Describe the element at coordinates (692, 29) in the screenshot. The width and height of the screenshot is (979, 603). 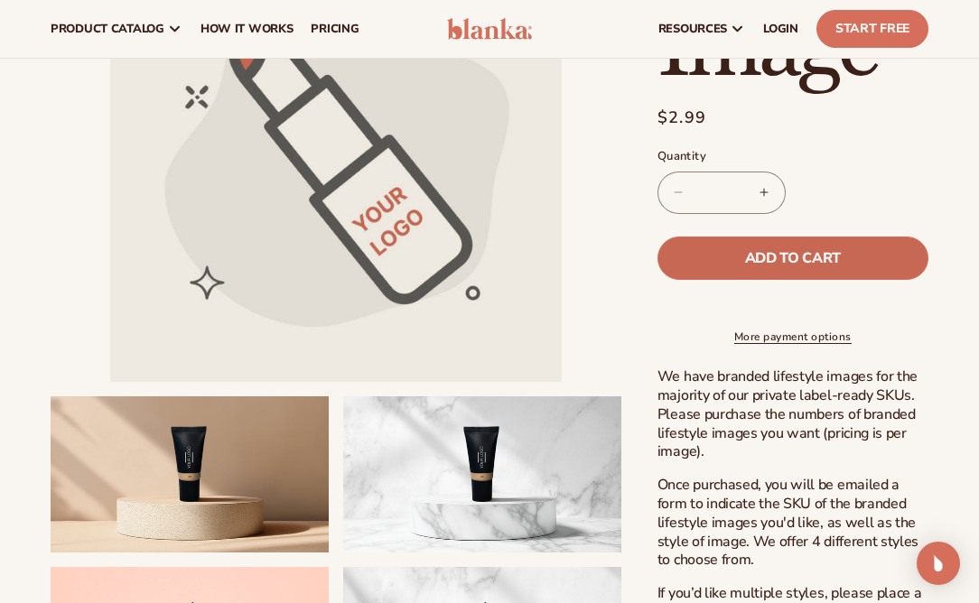
I see `span: resources` at that location.